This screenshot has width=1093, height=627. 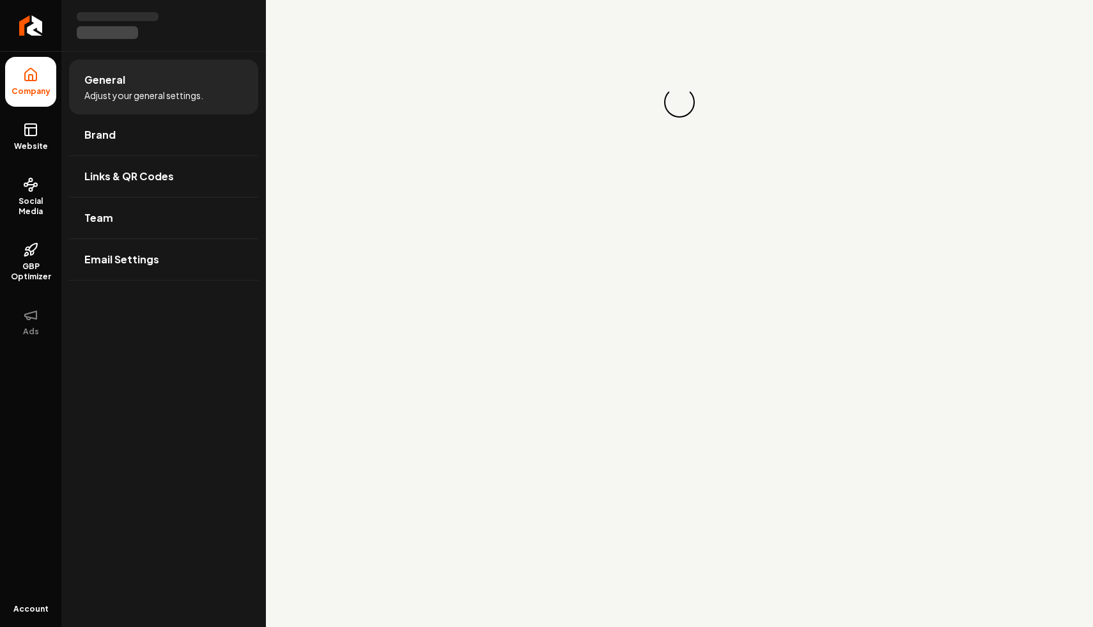 What do you see at coordinates (31, 332) in the screenshot?
I see `span: Ads` at bounding box center [31, 332].